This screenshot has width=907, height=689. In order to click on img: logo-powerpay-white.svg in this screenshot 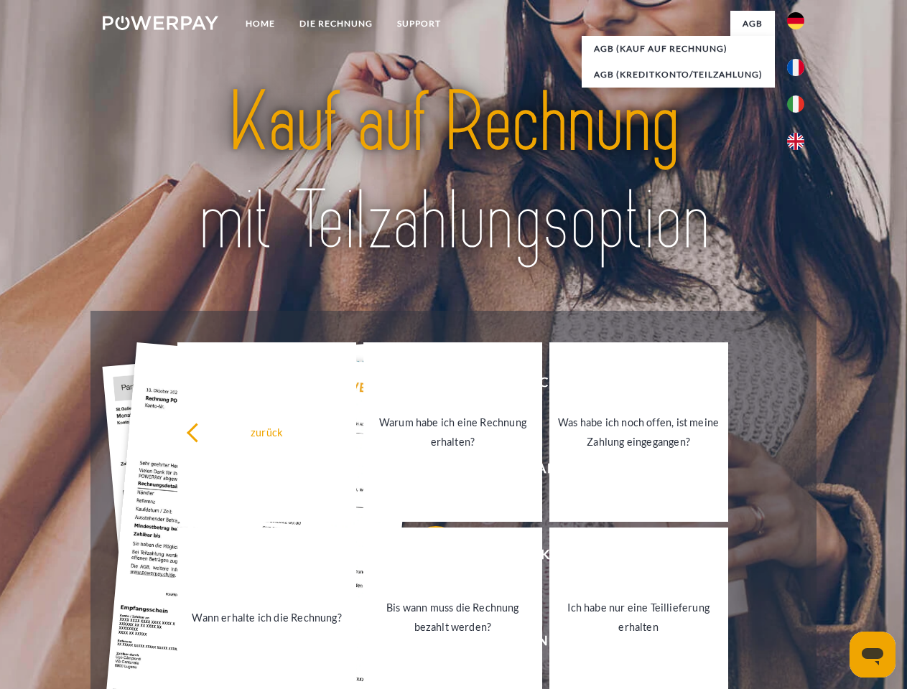, I will do `click(160, 23)`.